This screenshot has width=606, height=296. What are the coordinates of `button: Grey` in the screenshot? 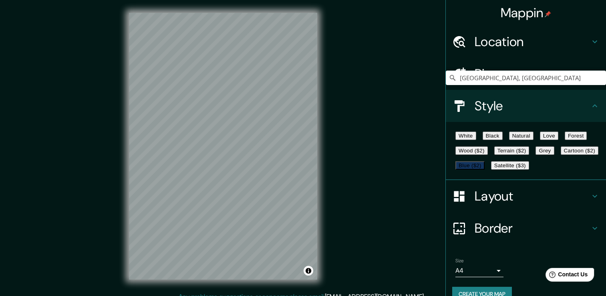 It's located at (545, 150).